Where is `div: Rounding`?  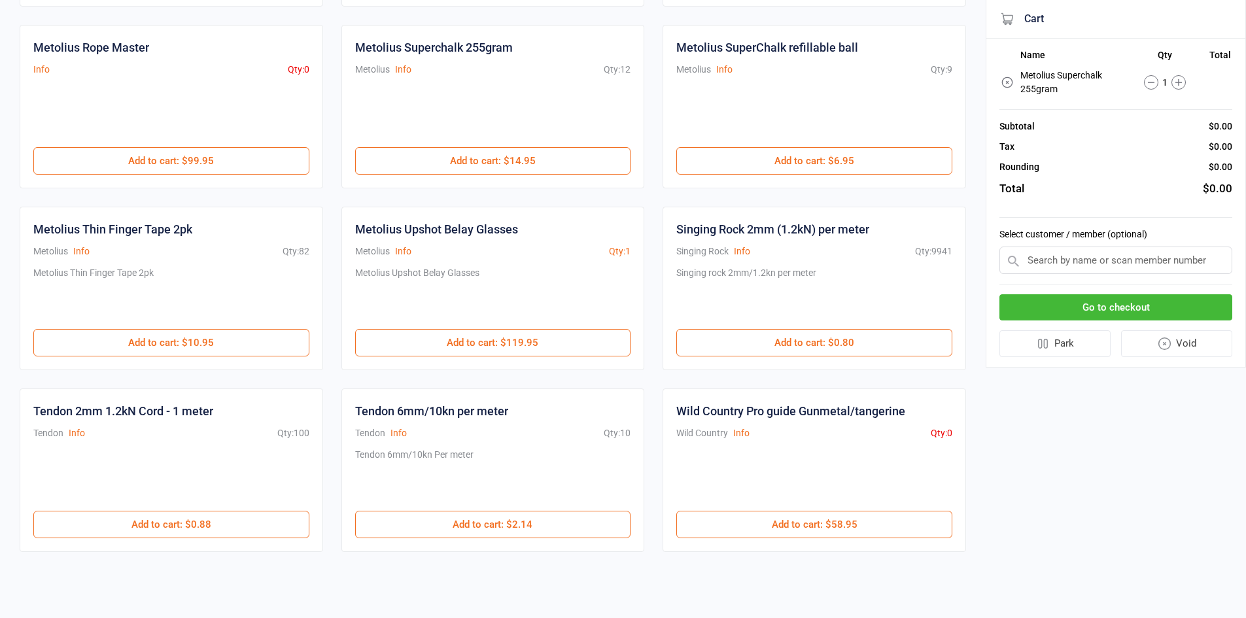
div: Rounding is located at coordinates (1019, 167).